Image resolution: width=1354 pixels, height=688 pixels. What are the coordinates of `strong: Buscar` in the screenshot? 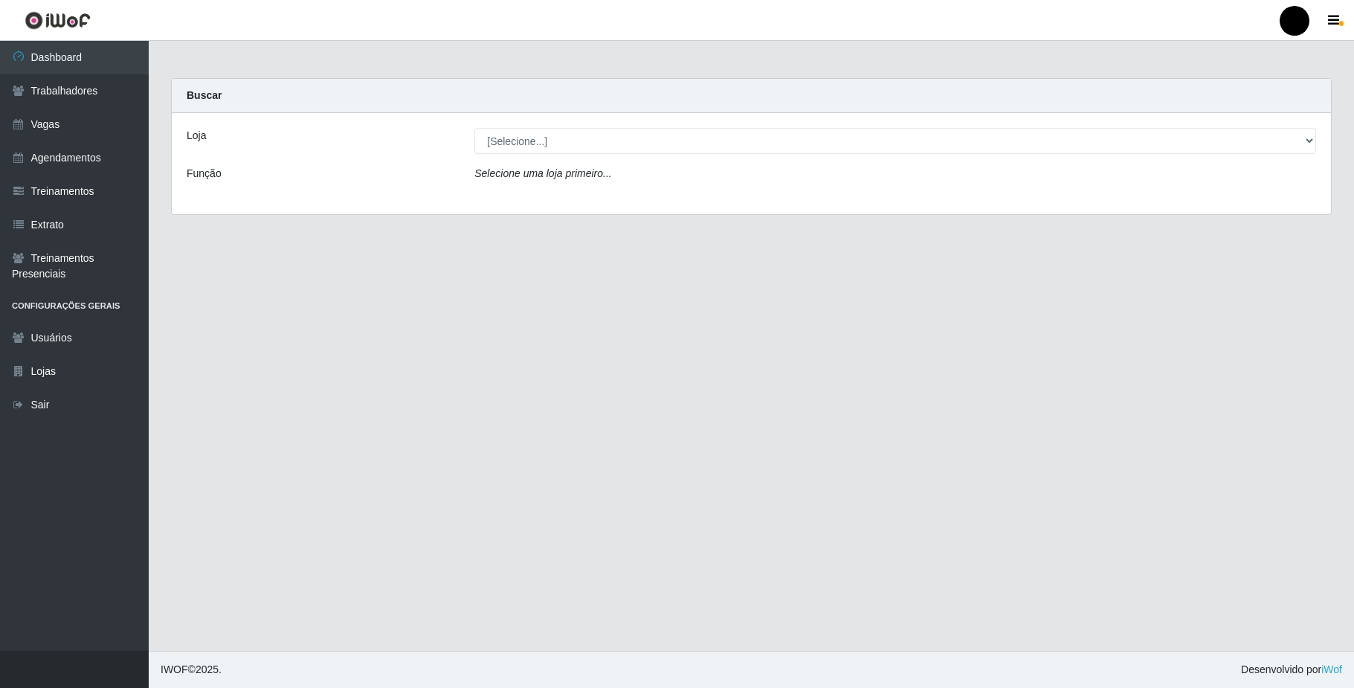 It's located at (204, 95).